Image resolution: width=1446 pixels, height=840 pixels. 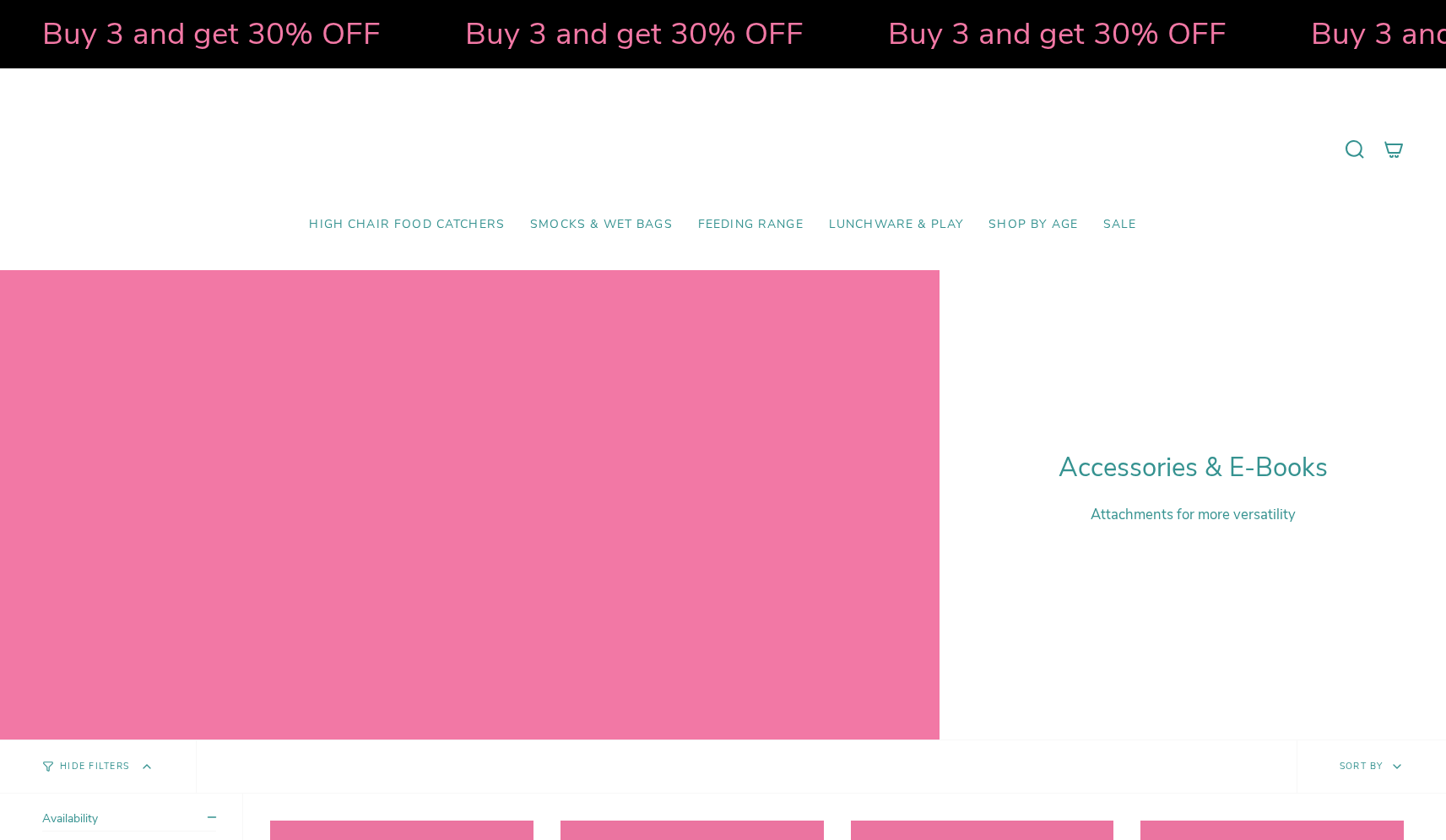 What do you see at coordinates (95, 767) in the screenshot?
I see `span: Hide Filters` at bounding box center [95, 767].